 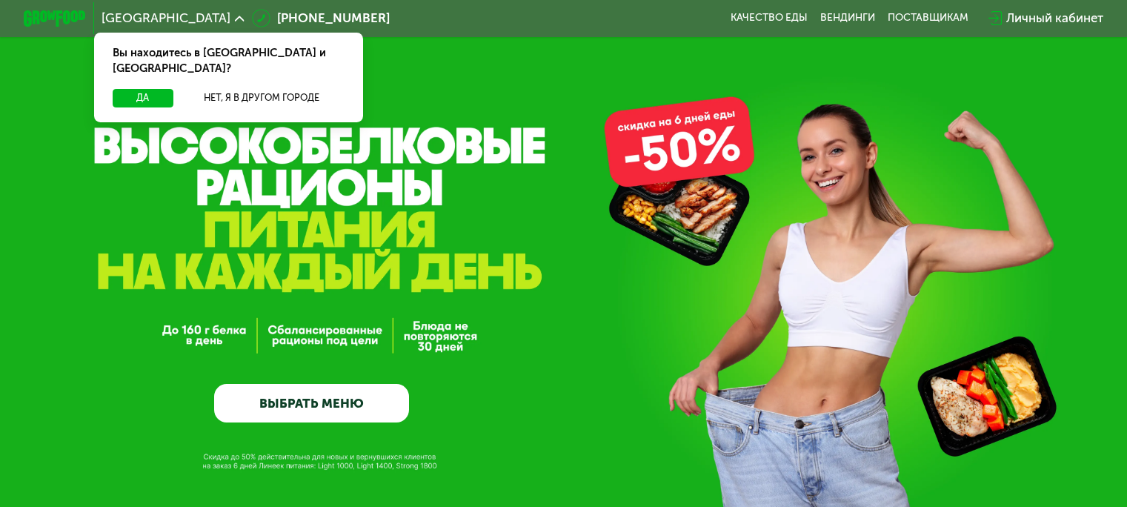 What do you see at coordinates (928, 18) in the screenshot?
I see `div: поставщикам` at bounding box center [928, 18].